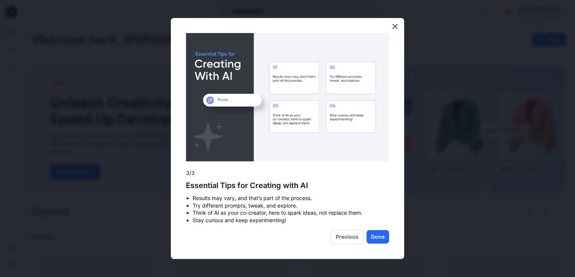 The width and height of the screenshot is (575, 277). What do you see at coordinates (394, 26) in the screenshot?
I see `button: Close` at bounding box center [394, 26].